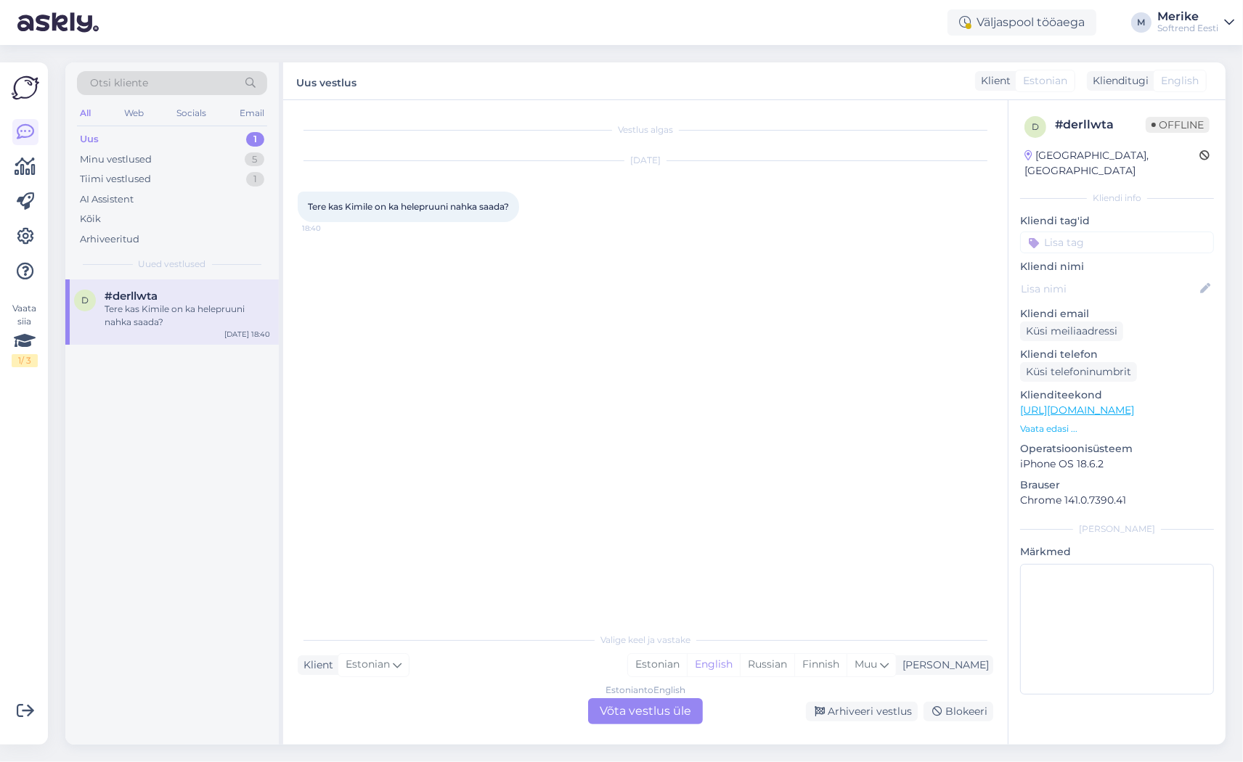 The height and width of the screenshot is (762, 1243). What do you see at coordinates (172, 264) in the screenshot?
I see `span: Uued vestlused` at bounding box center [172, 264].